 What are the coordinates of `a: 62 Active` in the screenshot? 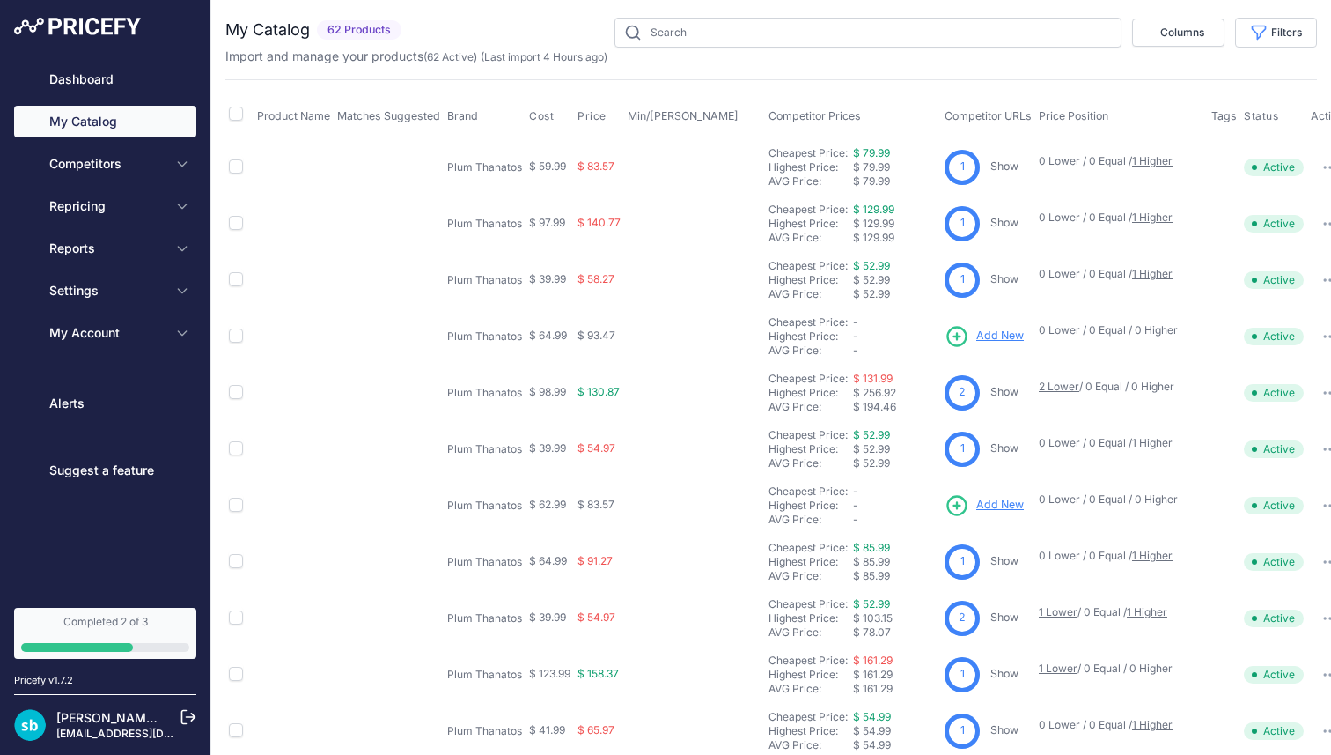 It's located at (450, 56).